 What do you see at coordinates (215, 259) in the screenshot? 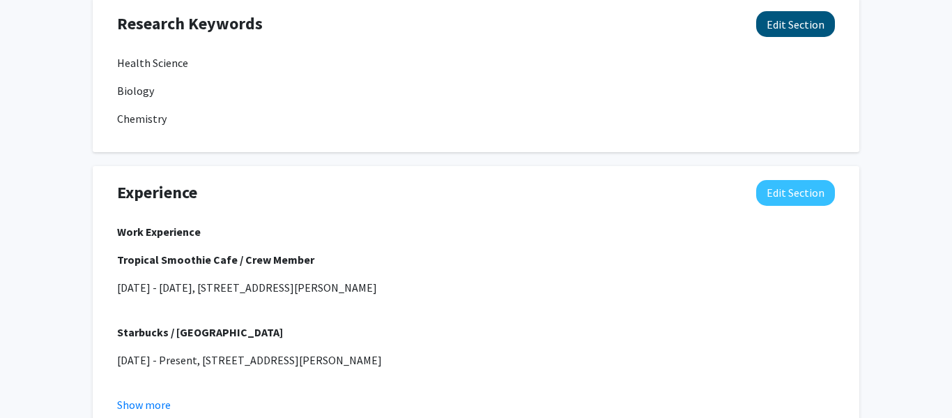
I see `strong: Tropical Smoothie Cafe / Crew Member` at bounding box center [215, 259].